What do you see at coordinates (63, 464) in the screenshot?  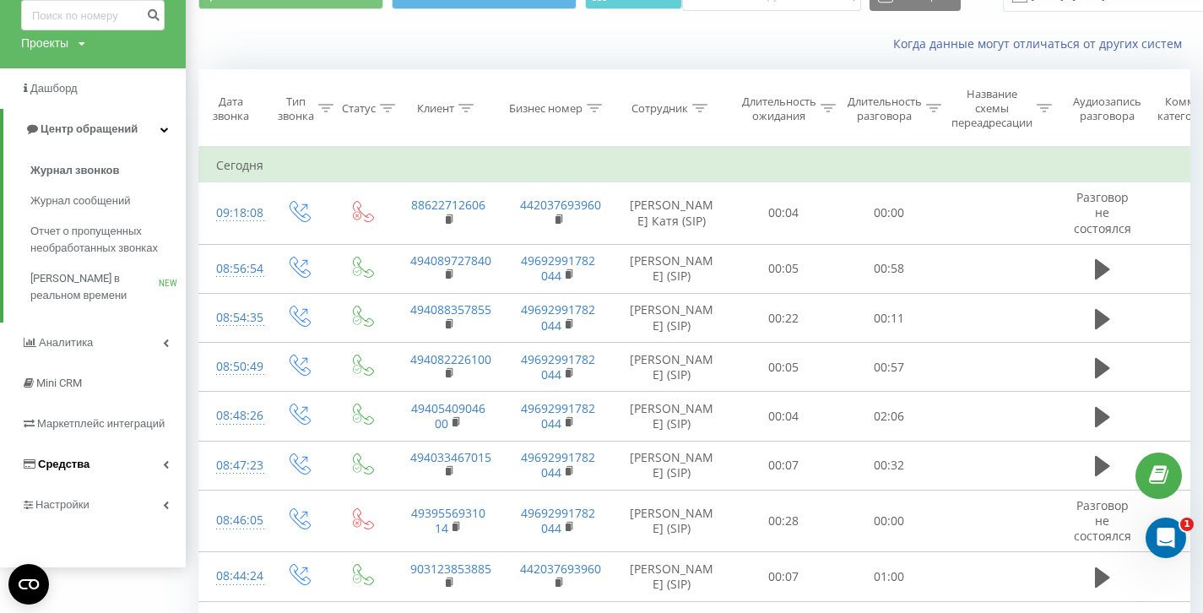 I see `span: Средства` at bounding box center [63, 464].